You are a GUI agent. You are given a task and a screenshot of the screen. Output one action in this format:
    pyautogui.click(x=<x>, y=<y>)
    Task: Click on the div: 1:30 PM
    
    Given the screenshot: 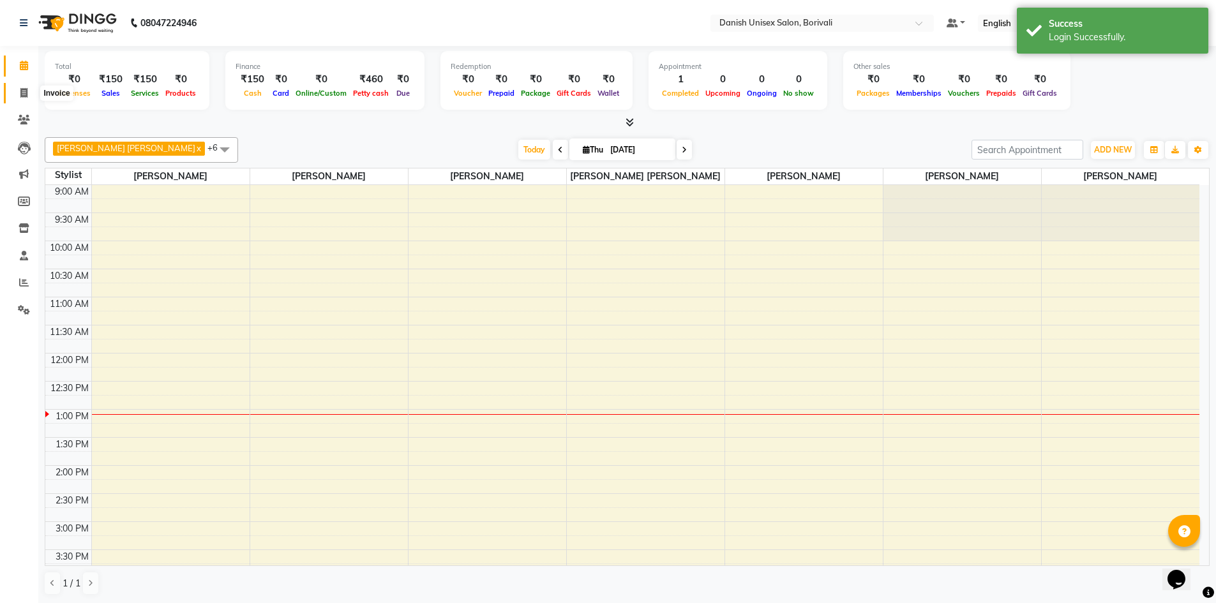 What is the action you would take?
    pyautogui.click(x=72, y=444)
    